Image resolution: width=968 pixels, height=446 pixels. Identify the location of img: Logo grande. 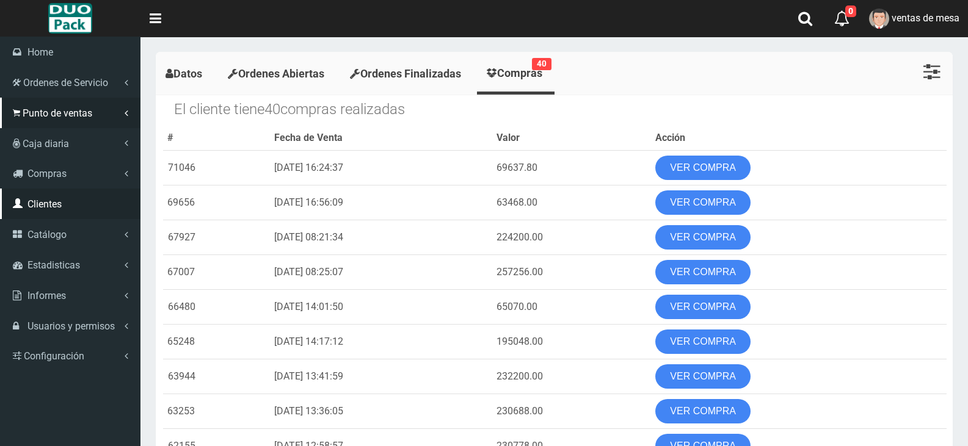
(70, 18).